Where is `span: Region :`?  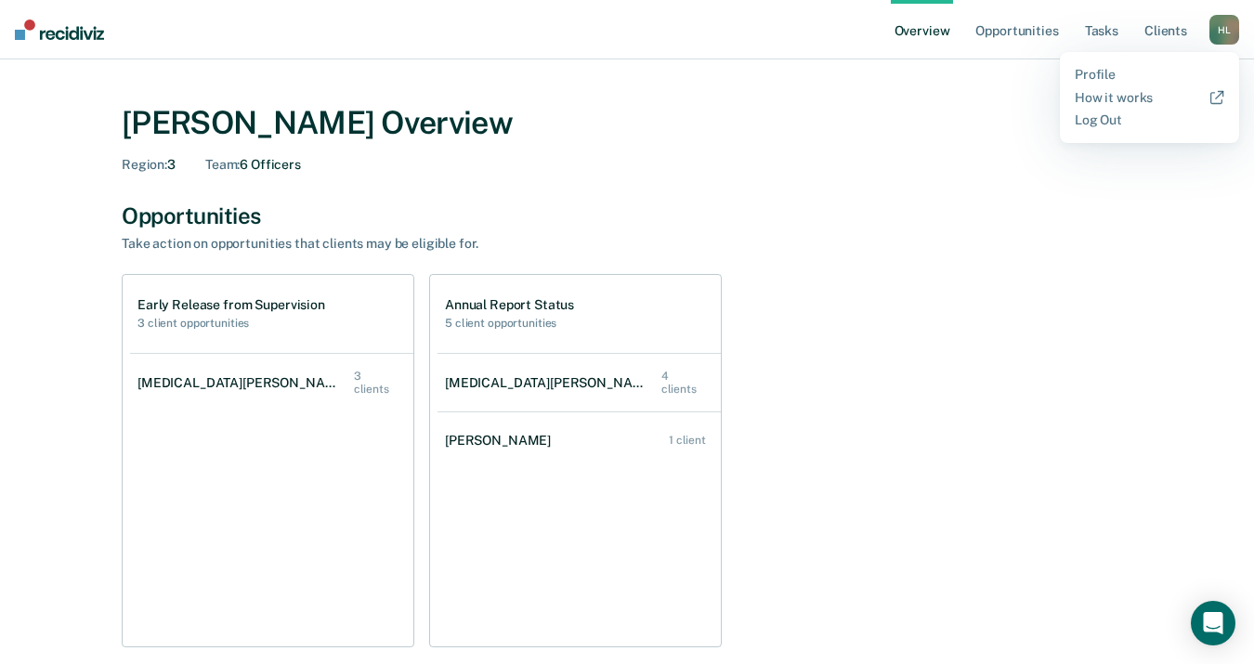 span: Region : is located at coordinates (144, 164).